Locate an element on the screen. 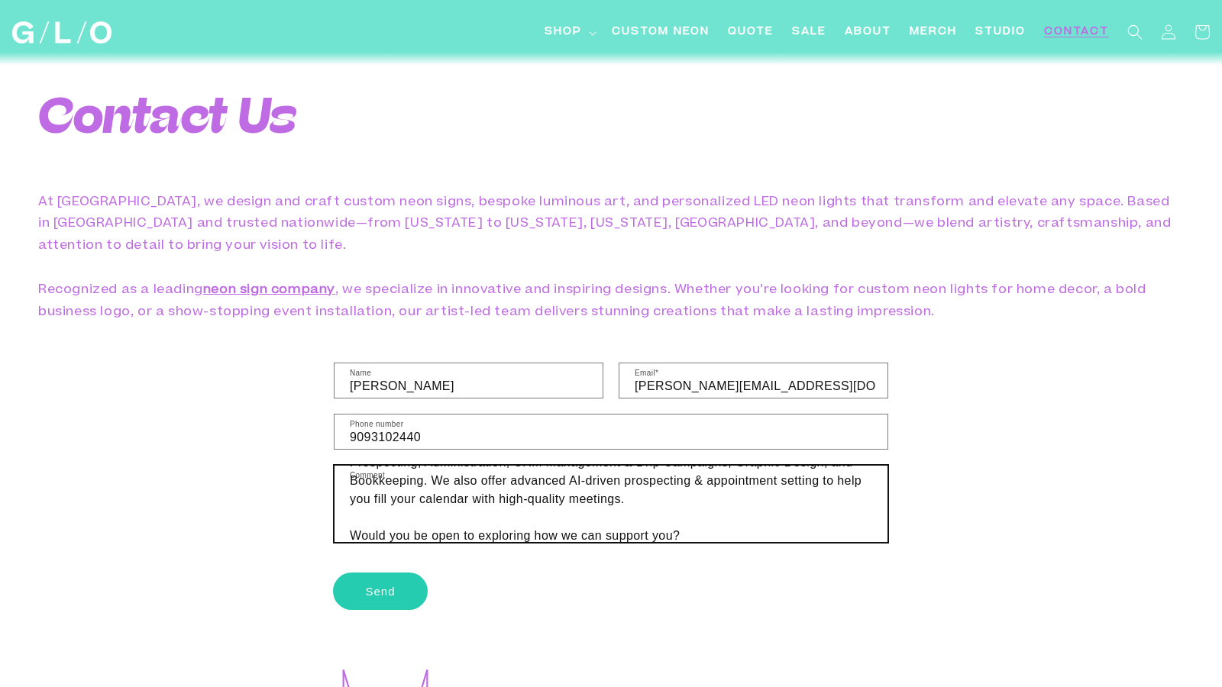 This screenshot has height=687, width=1222. a: Studio is located at coordinates (1000, 32).